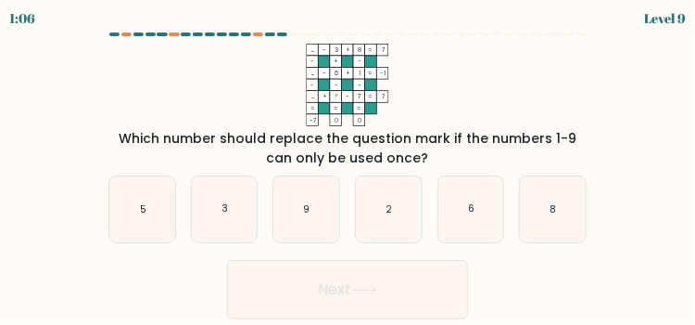 Image resolution: width=695 pixels, height=325 pixels. Describe the element at coordinates (348, 148) in the screenshot. I see `div: Which number should replace the question mark if the numbers 1-9 can only be used once?` at that location.